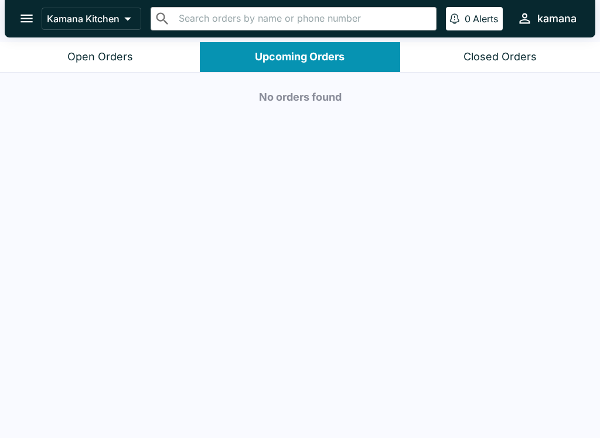  I want to click on input: Search orders by name or phone number, so click(303, 19).